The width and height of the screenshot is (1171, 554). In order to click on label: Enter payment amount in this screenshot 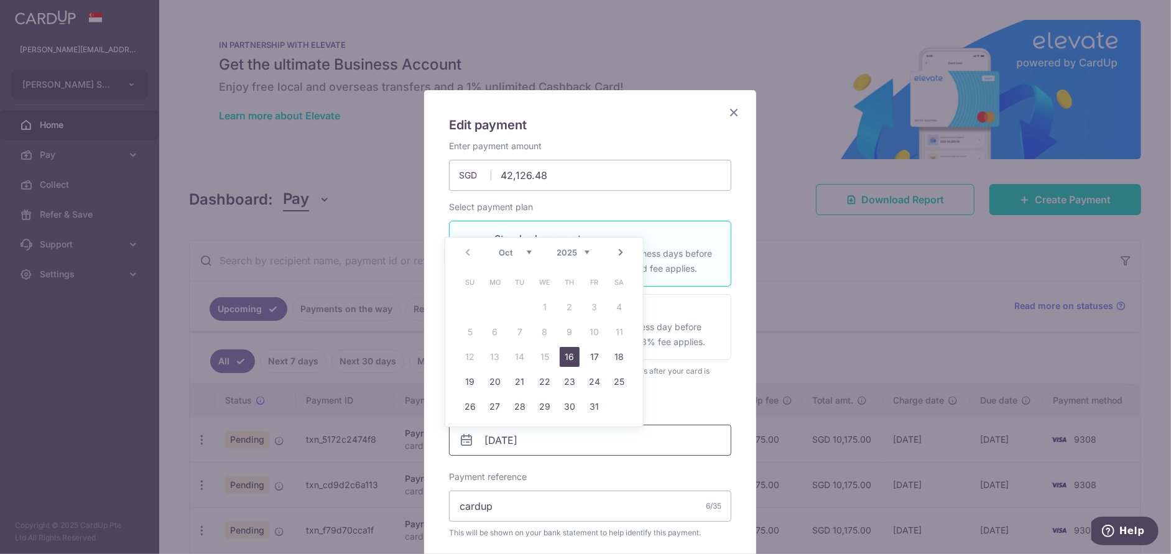, I will do `click(495, 146)`.